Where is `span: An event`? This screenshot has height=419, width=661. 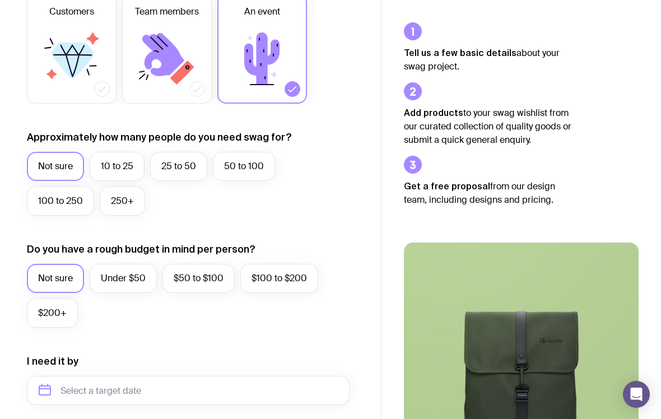 span: An event is located at coordinates (262, 12).